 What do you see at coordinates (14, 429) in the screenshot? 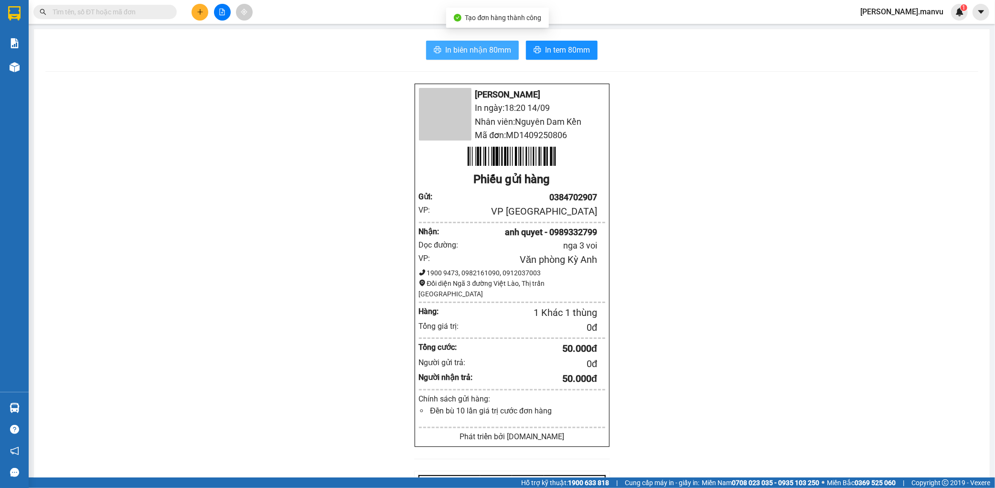
I see `span: question-circle` at bounding box center [14, 429].